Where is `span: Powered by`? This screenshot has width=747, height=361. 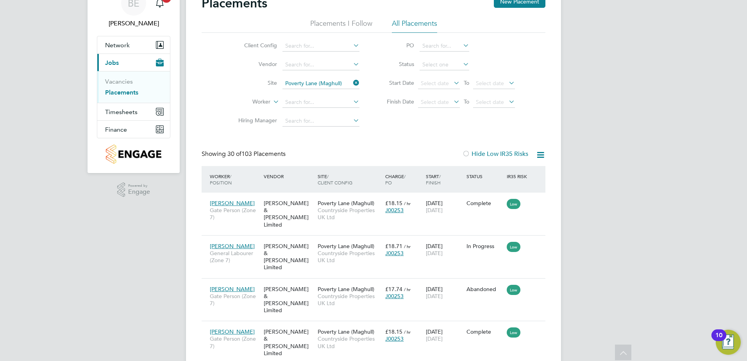 span: Powered by is located at coordinates (139, 186).